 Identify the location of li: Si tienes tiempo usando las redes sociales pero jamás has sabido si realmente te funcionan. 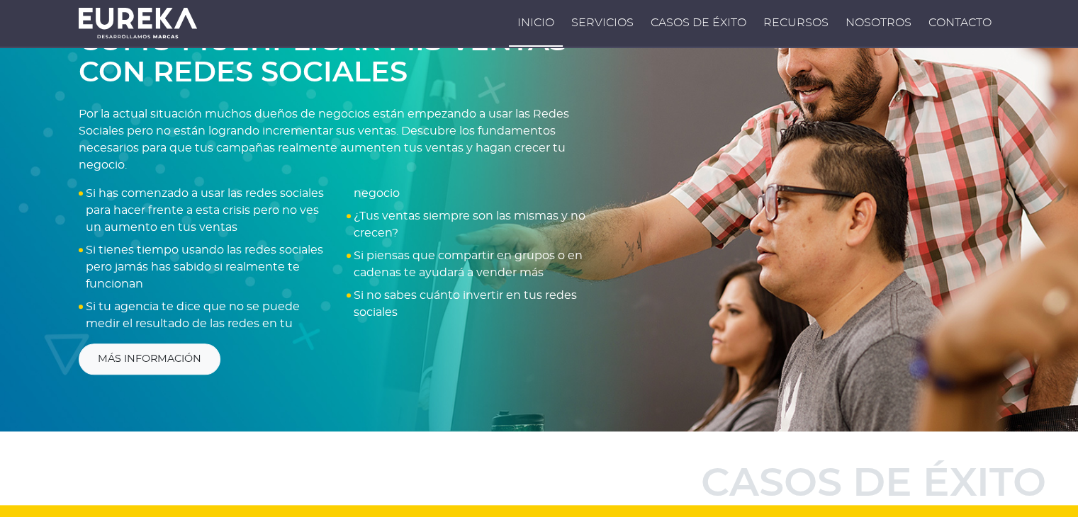
(207, 267).